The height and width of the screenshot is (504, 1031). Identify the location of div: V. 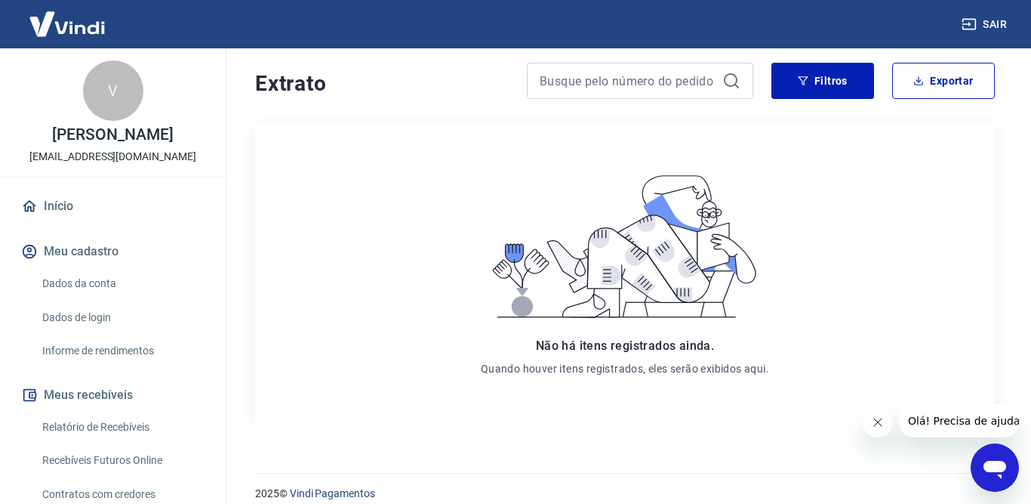
(113, 91).